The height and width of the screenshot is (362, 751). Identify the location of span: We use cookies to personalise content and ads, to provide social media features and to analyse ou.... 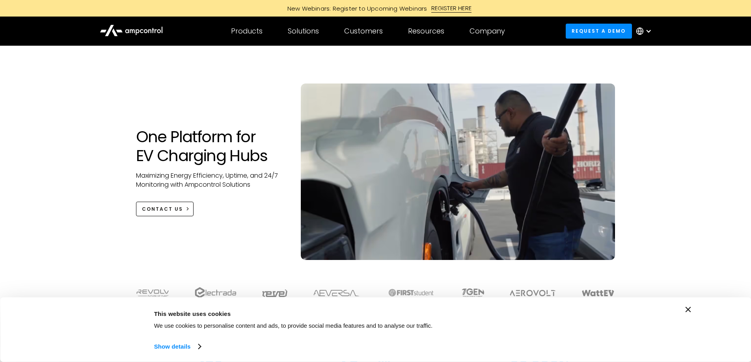
(293, 326).